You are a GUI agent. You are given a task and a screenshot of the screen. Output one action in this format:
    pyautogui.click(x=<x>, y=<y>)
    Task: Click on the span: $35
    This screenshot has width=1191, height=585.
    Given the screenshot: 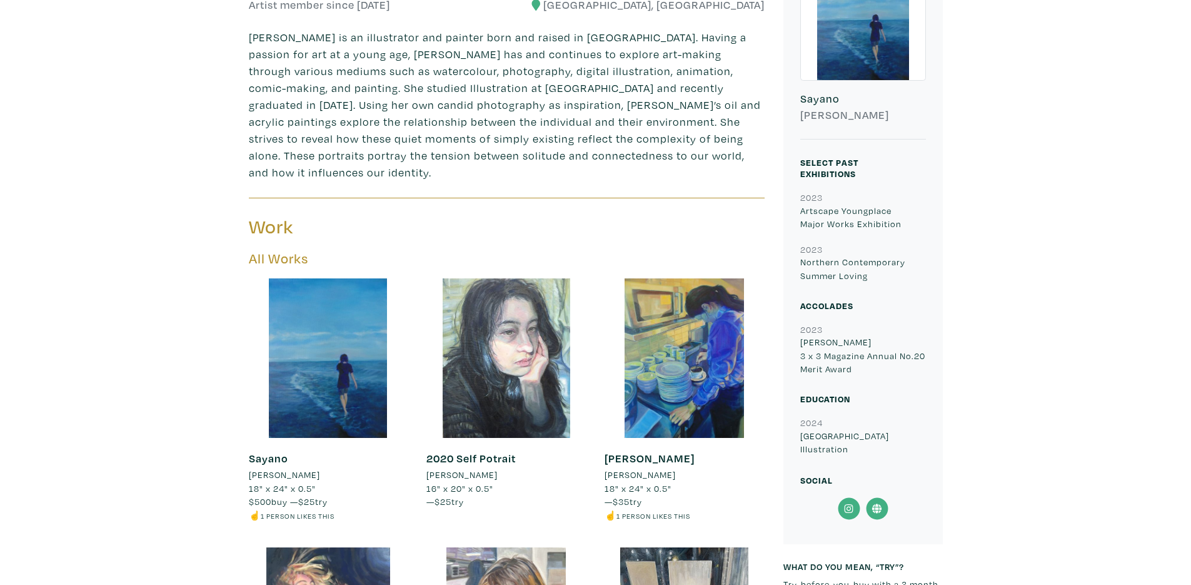 What is the action you would take?
    pyautogui.click(x=621, y=501)
    